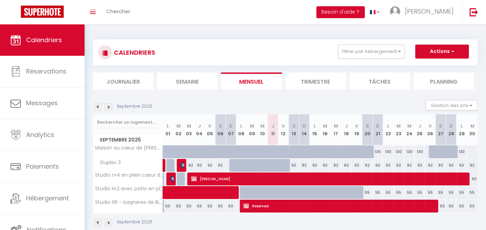 The width and height of the screenshot is (486, 230). What do you see at coordinates (129, 175) in the screenshot?
I see `span: Studio n•4 en plein cœur de la ville thermal` at bounding box center [129, 175].